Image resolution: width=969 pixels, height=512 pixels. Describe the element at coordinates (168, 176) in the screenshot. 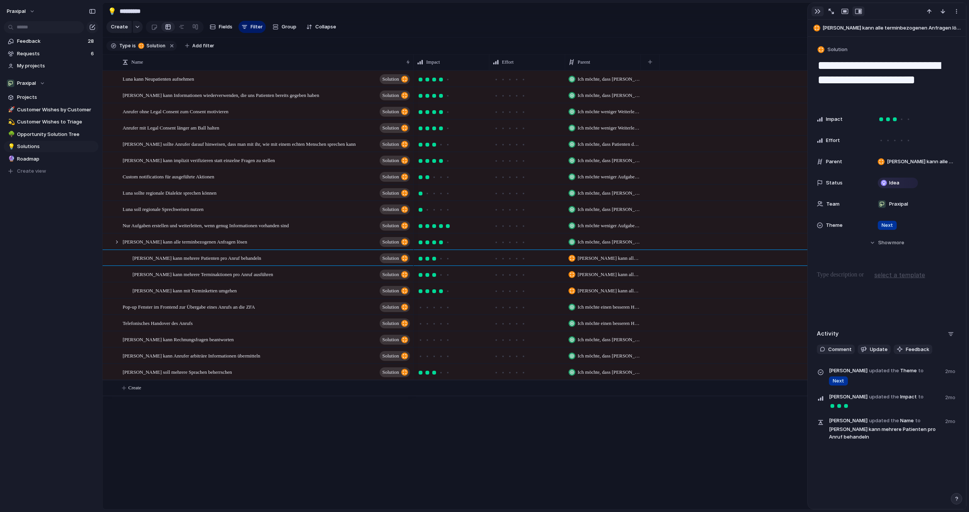

I see `span: Custom notifications für ausgeführte Aktionen` at that location.